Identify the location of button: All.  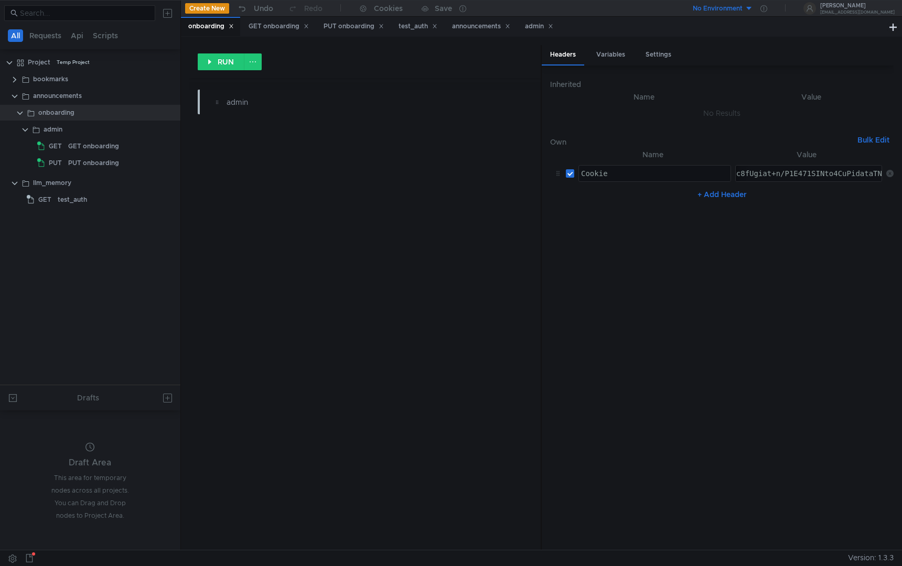
(15, 36).